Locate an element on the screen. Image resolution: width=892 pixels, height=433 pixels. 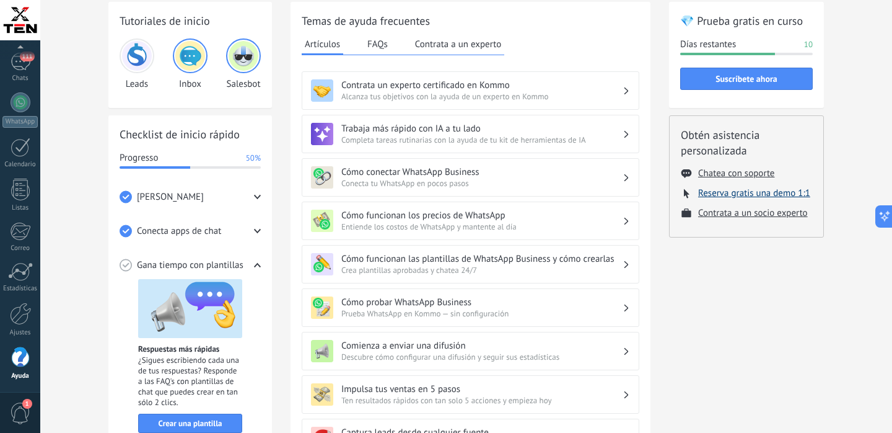
span: Respuestas más rápidas is located at coordinates (178, 348).